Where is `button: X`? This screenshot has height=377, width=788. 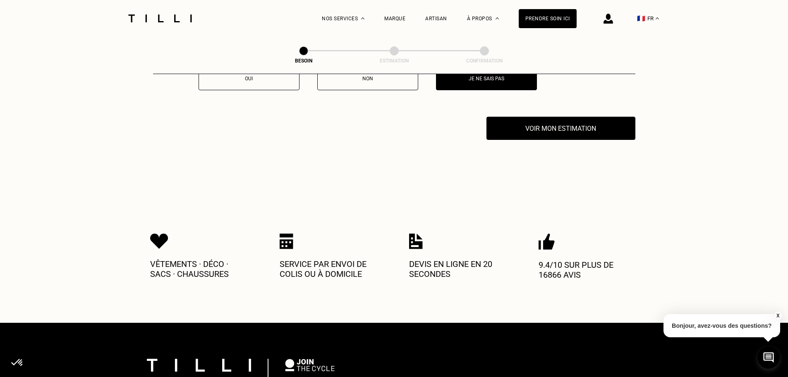 button: X is located at coordinates (778, 316).